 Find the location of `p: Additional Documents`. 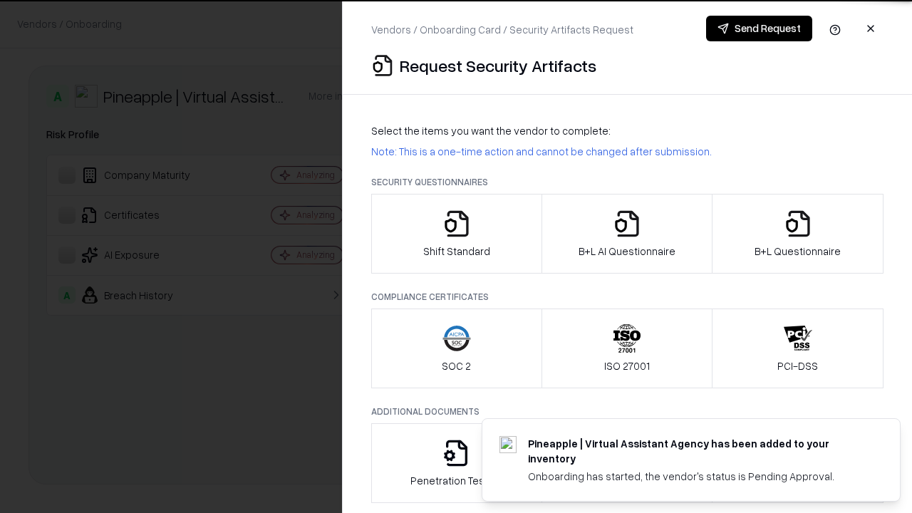

p: Additional Documents is located at coordinates (627, 411).